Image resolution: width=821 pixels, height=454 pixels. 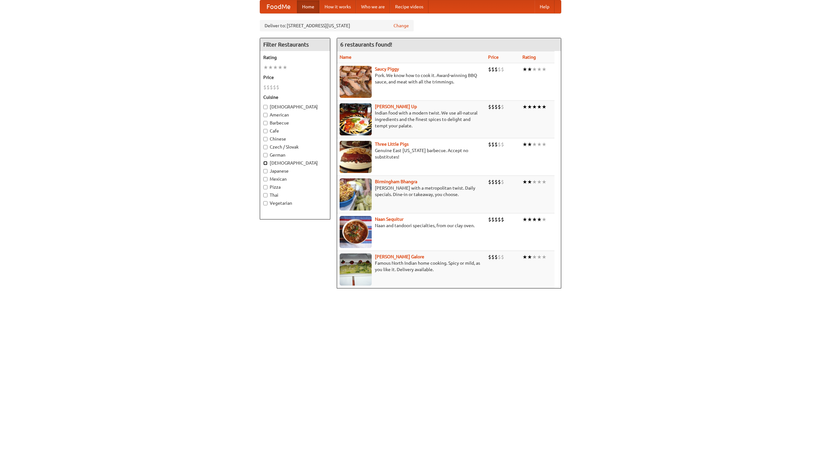 I want to click on a: FoodMe, so click(x=278, y=7).